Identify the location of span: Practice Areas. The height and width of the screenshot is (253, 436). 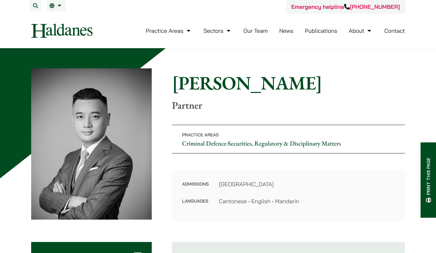
(200, 135).